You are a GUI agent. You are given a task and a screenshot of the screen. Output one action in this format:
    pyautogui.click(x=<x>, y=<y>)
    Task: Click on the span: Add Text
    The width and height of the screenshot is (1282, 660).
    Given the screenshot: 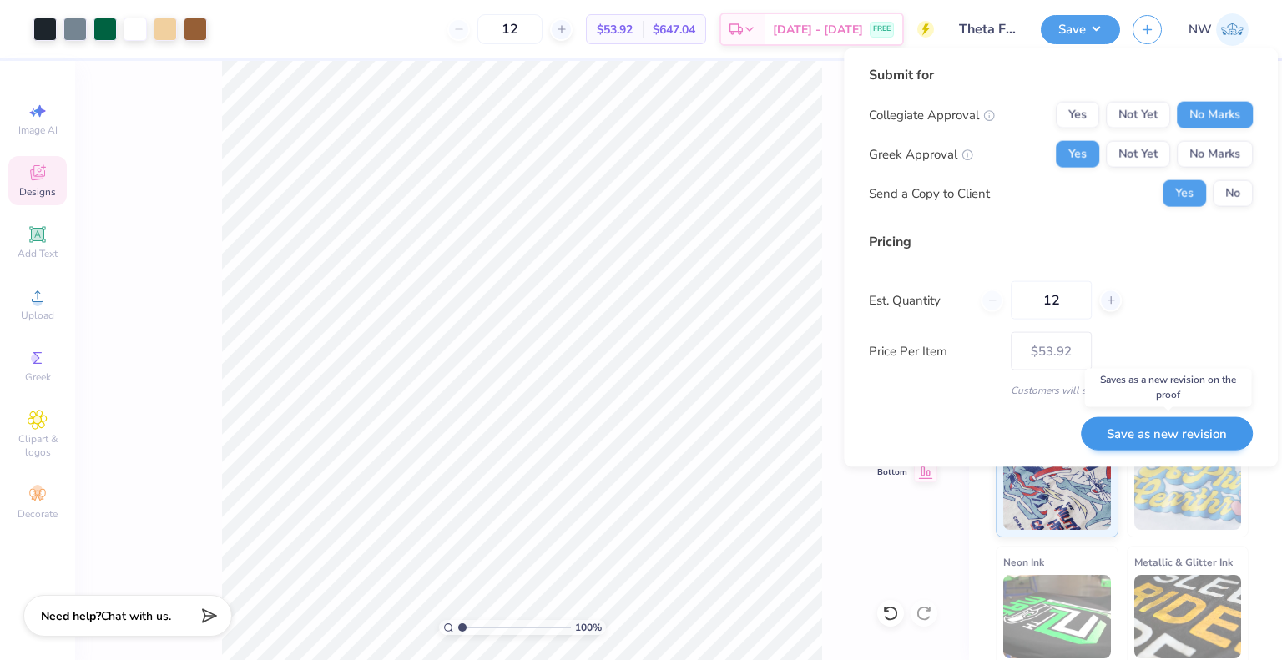 What is the action you would take?
    pyautogui.click(x=38, y=254)
    